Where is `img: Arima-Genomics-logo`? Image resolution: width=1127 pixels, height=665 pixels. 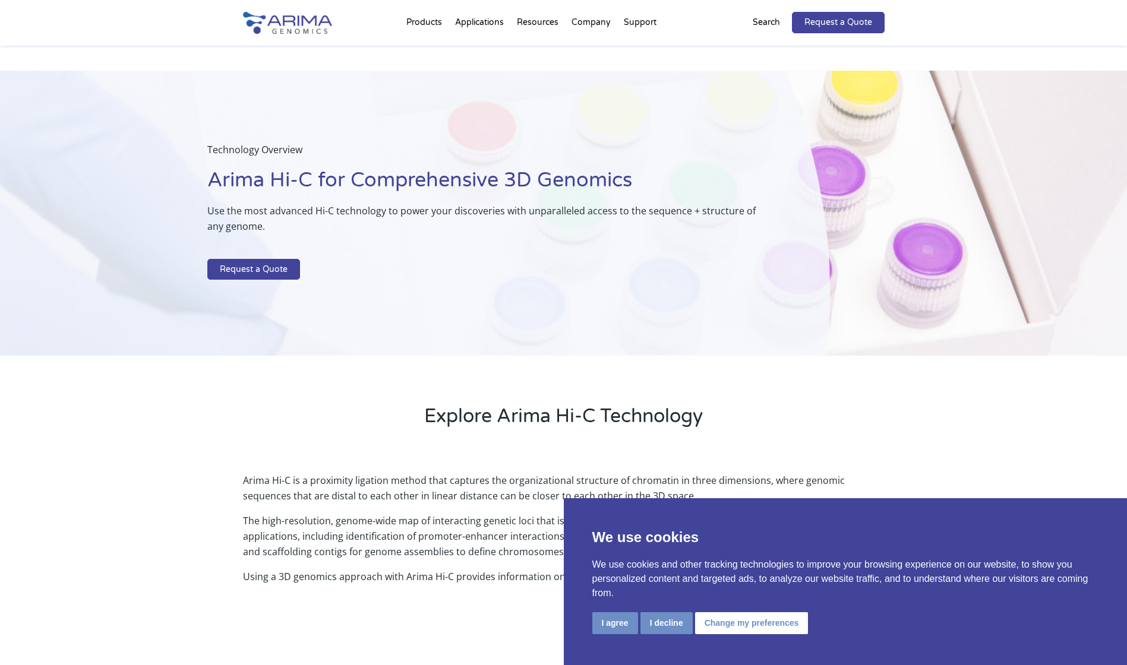 img: Arima-Genomics-logo is located at coordinates (287, 23).